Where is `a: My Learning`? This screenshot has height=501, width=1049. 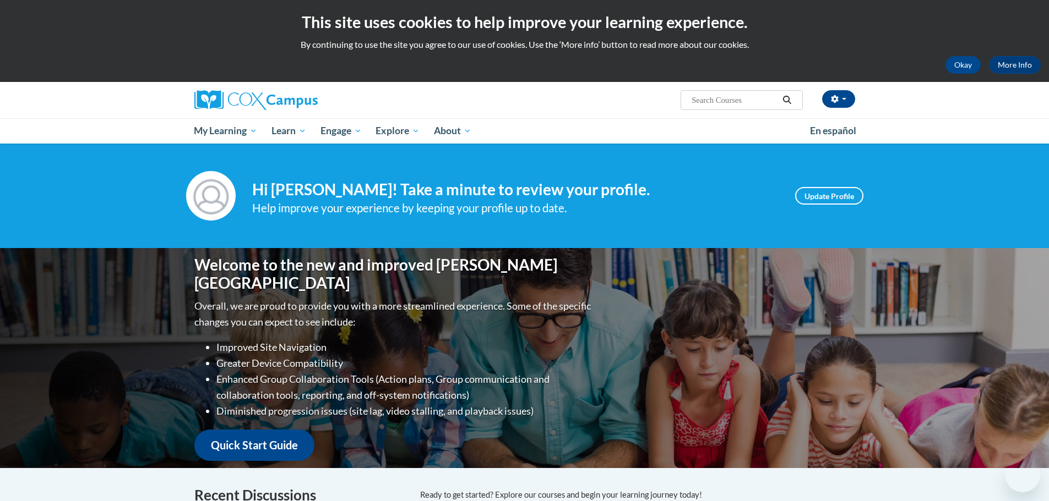 a: My Learning is located at coordinates (226, 131).